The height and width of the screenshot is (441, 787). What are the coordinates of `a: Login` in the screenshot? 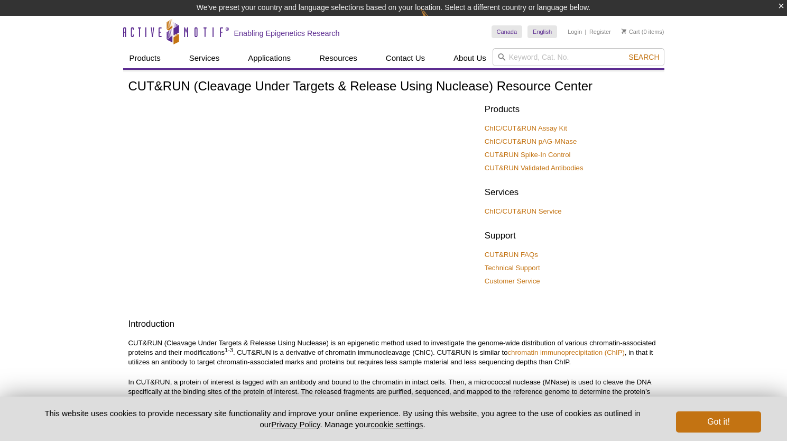 It's located at (575, 32).